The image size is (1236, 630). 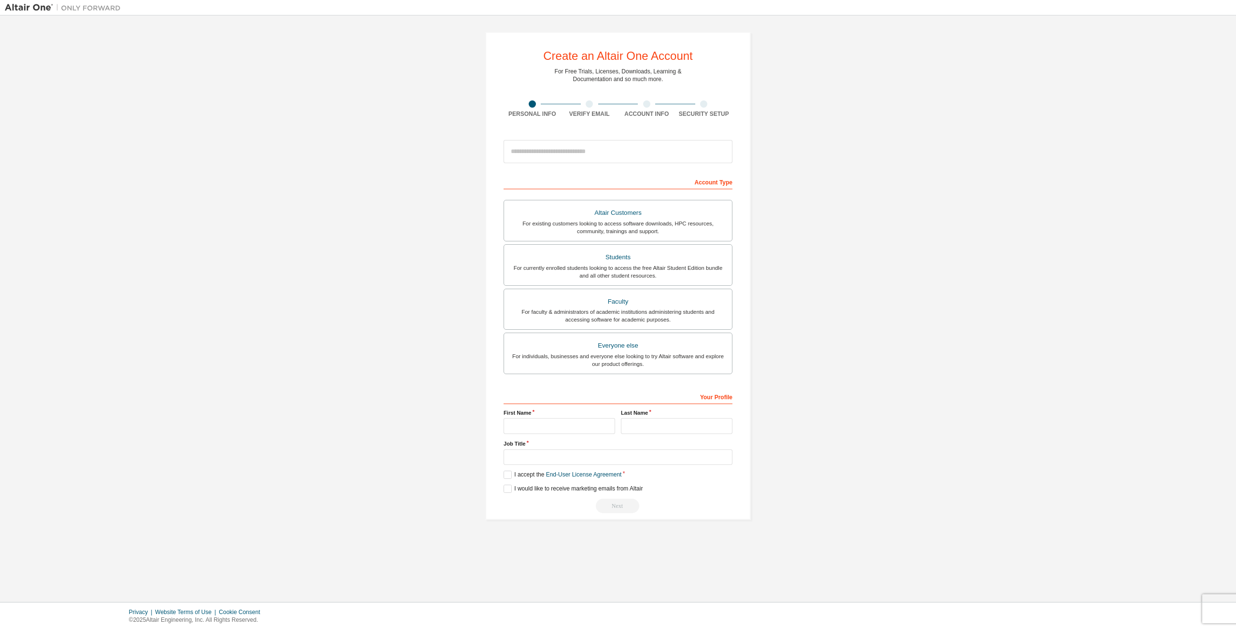 What do you see at coordinates (573, 489) in the screenshot?
I see `label: I would like to receive marketing emails from Altair` at bounding box center [573, 489].